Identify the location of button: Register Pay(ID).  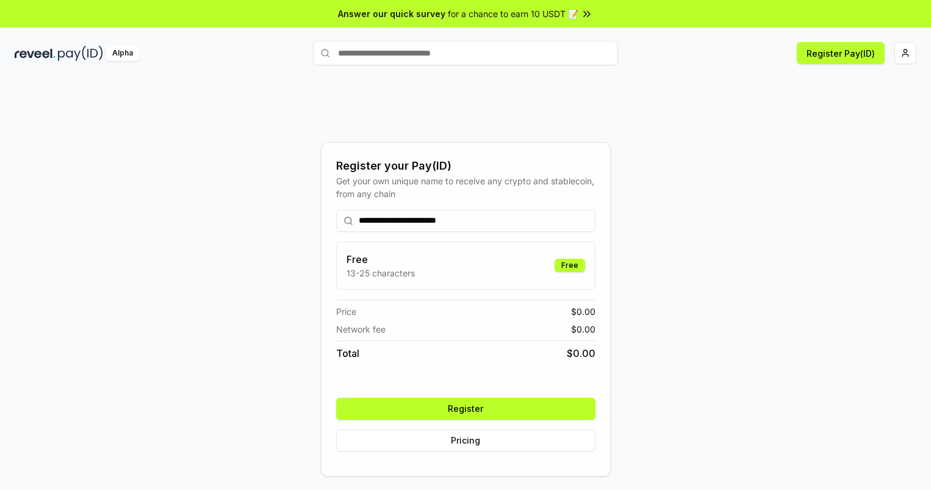
(841, 53).